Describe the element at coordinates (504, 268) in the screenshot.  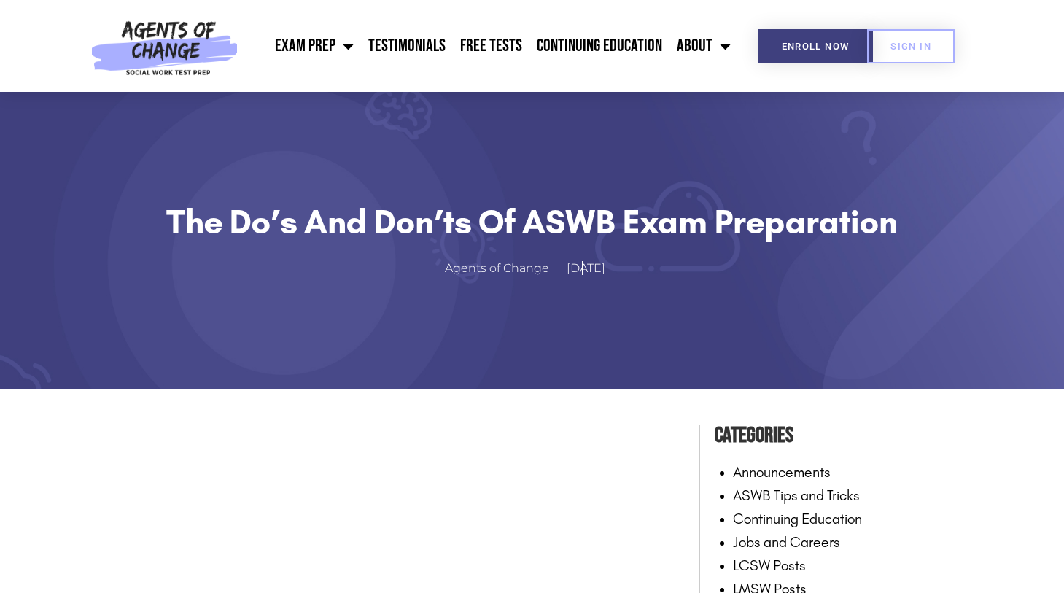
I see `a: Agents of Change` at that location.